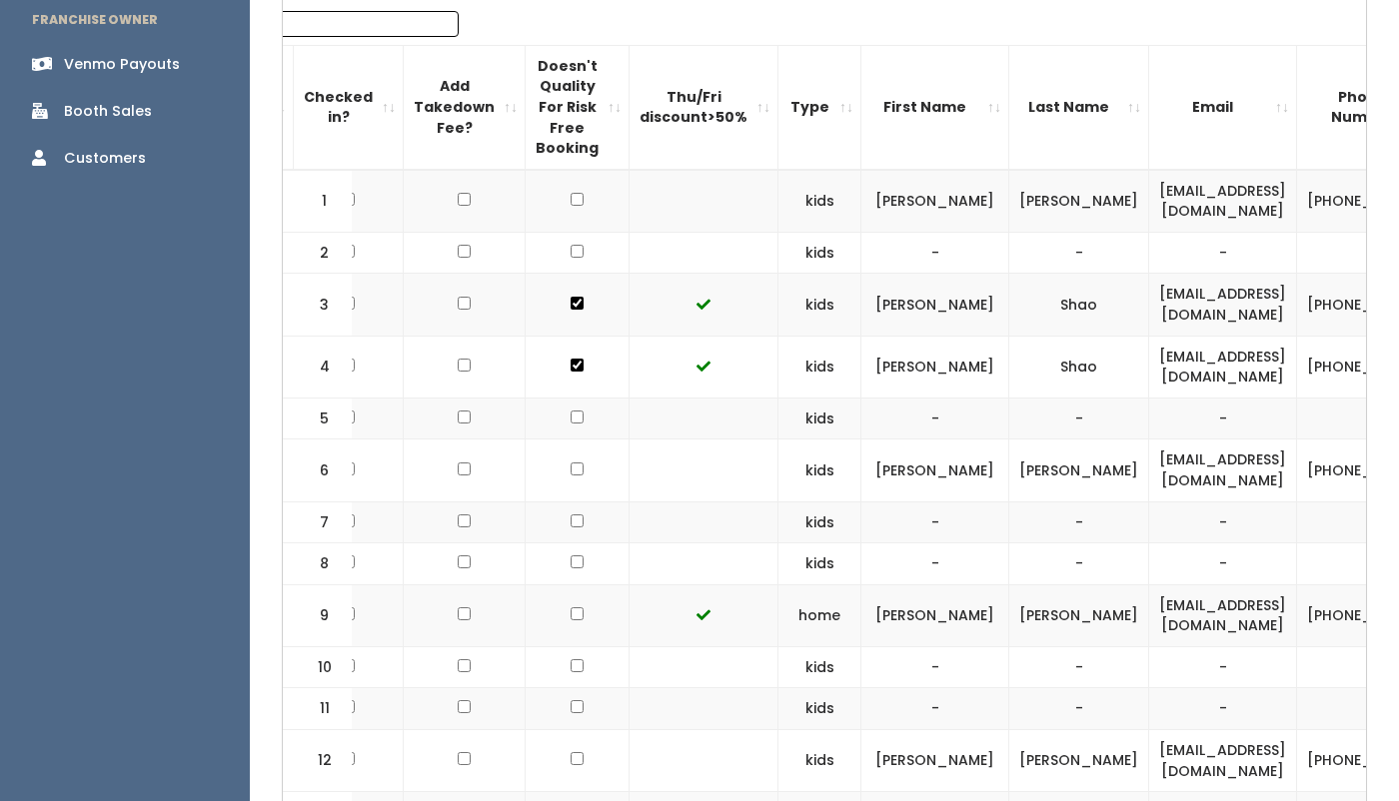 The width and height of the screenshot is (1399, 801). What do you see at coordinates (295, 24) in the screenshot?
I see `label: Search:` at bounding box center [295, 24].